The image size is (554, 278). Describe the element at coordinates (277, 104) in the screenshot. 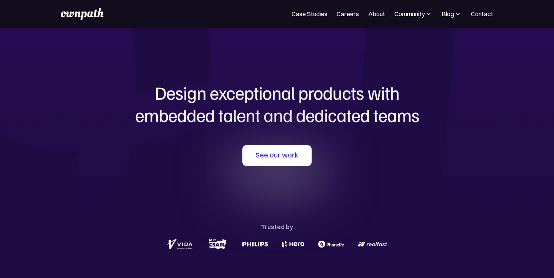

I see `h1: Design exceptional products with embedded talent and dedicated teams` at that location.